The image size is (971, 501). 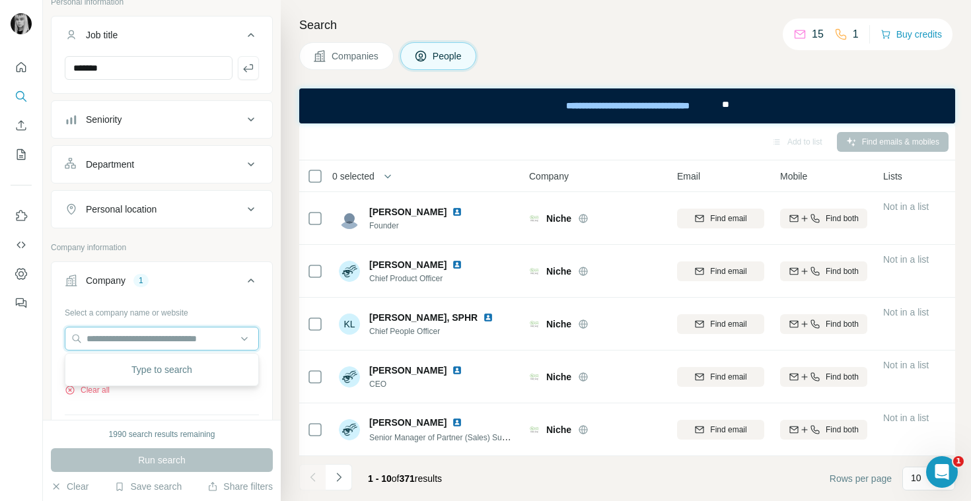 I want to click on span: results, so click(x=405, y=479).